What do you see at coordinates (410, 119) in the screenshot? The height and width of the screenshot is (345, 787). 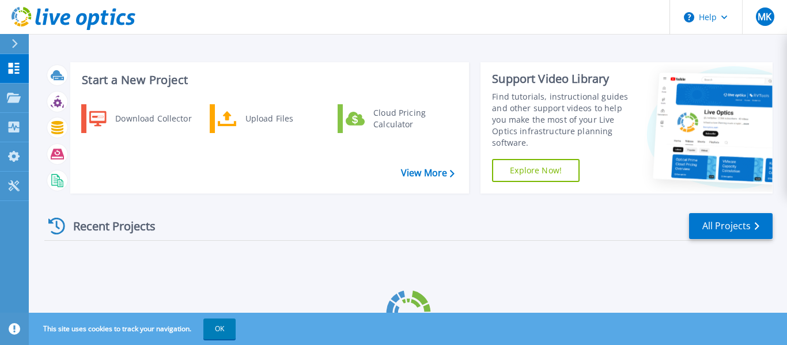 I see `div: Cloud Pricing Calculator` at bounding box center [410, 119].